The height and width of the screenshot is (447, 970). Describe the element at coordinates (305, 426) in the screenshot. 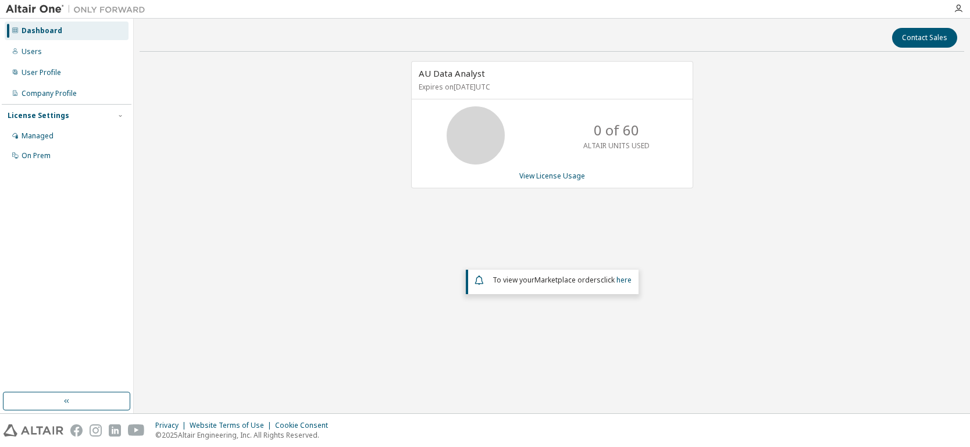

I see `div: Cookie Consent` at that location.